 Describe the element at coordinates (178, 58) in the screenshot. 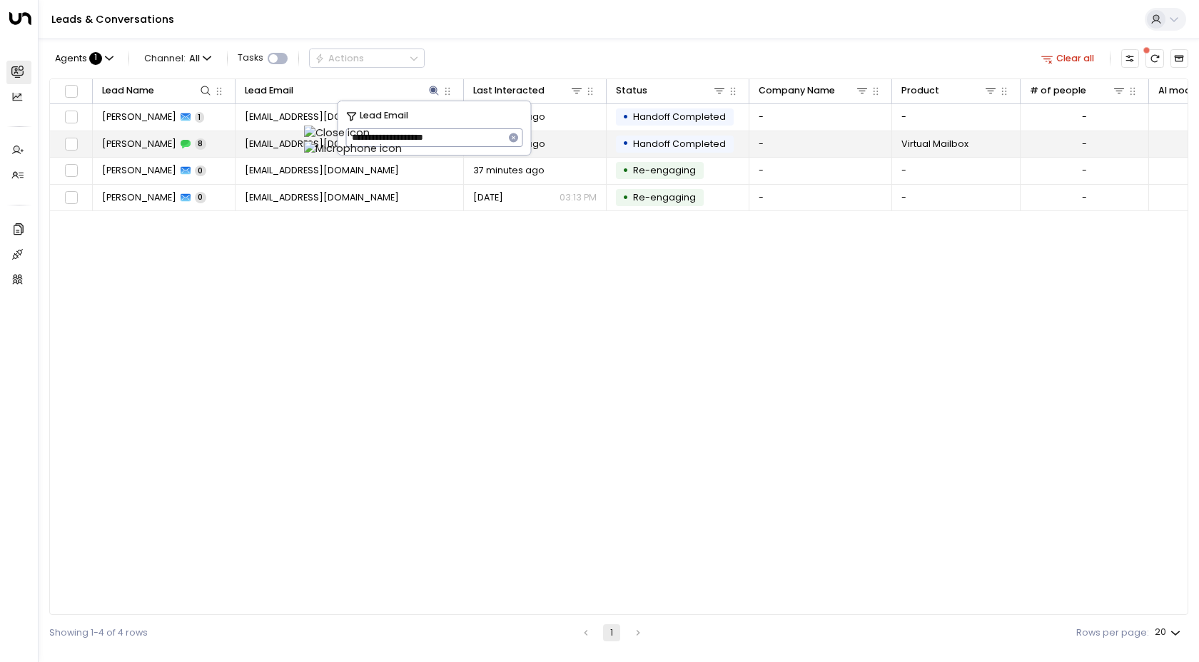

I see `button: Channel:All` at that location.